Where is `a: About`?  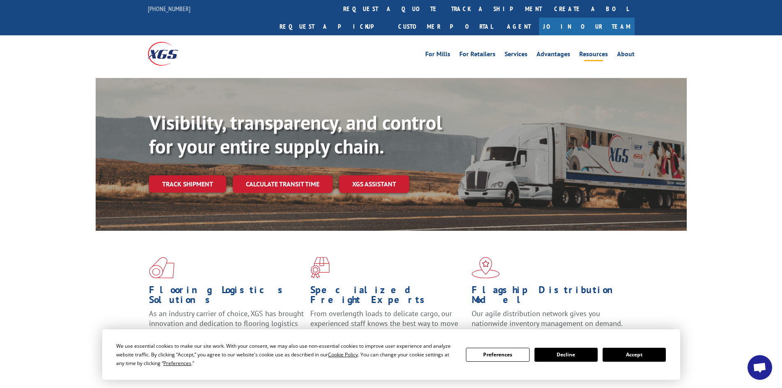 a: About is located at coordinates (626, 55).